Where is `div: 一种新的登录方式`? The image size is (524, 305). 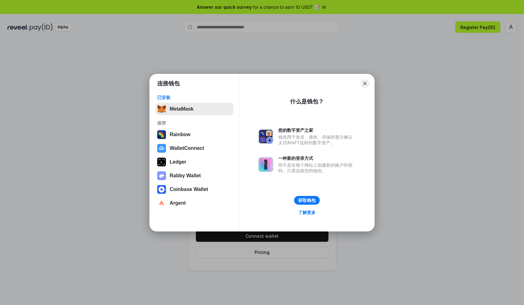 div: 一种新的登录方式 is located at coordinates (317, 158).